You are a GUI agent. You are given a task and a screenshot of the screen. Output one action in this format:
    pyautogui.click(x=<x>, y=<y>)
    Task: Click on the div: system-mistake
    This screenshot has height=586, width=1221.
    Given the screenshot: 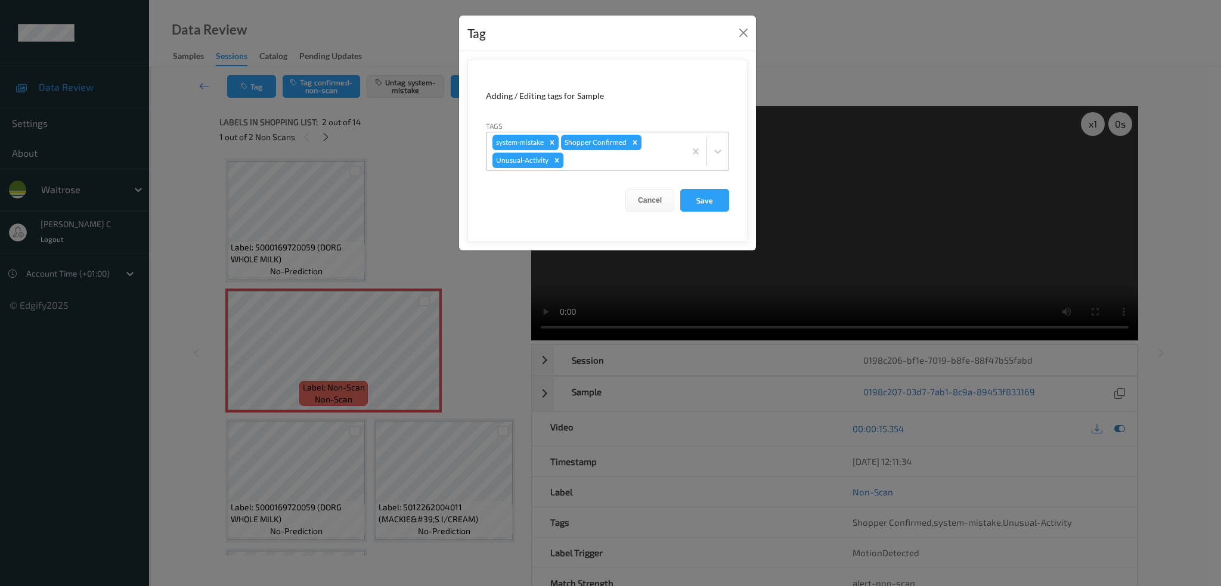 What is the action you would take?
    pyautogui.click(x=519, y=143)
    